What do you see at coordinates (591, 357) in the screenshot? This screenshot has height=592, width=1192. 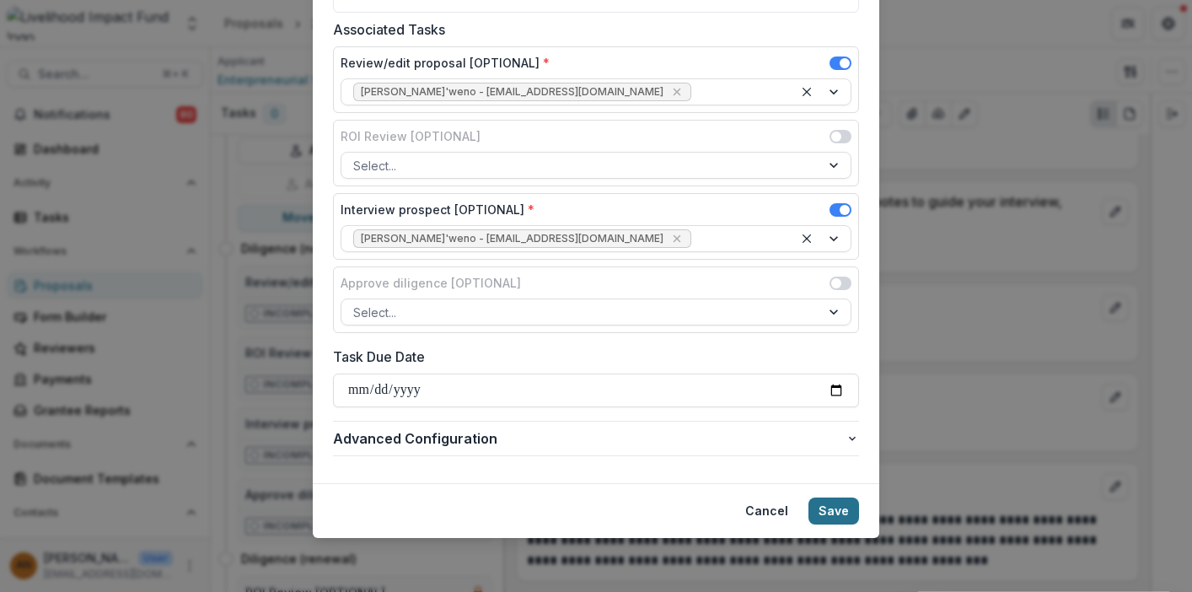 I see `label: Task Due Date` at bounding box center [591, 357].